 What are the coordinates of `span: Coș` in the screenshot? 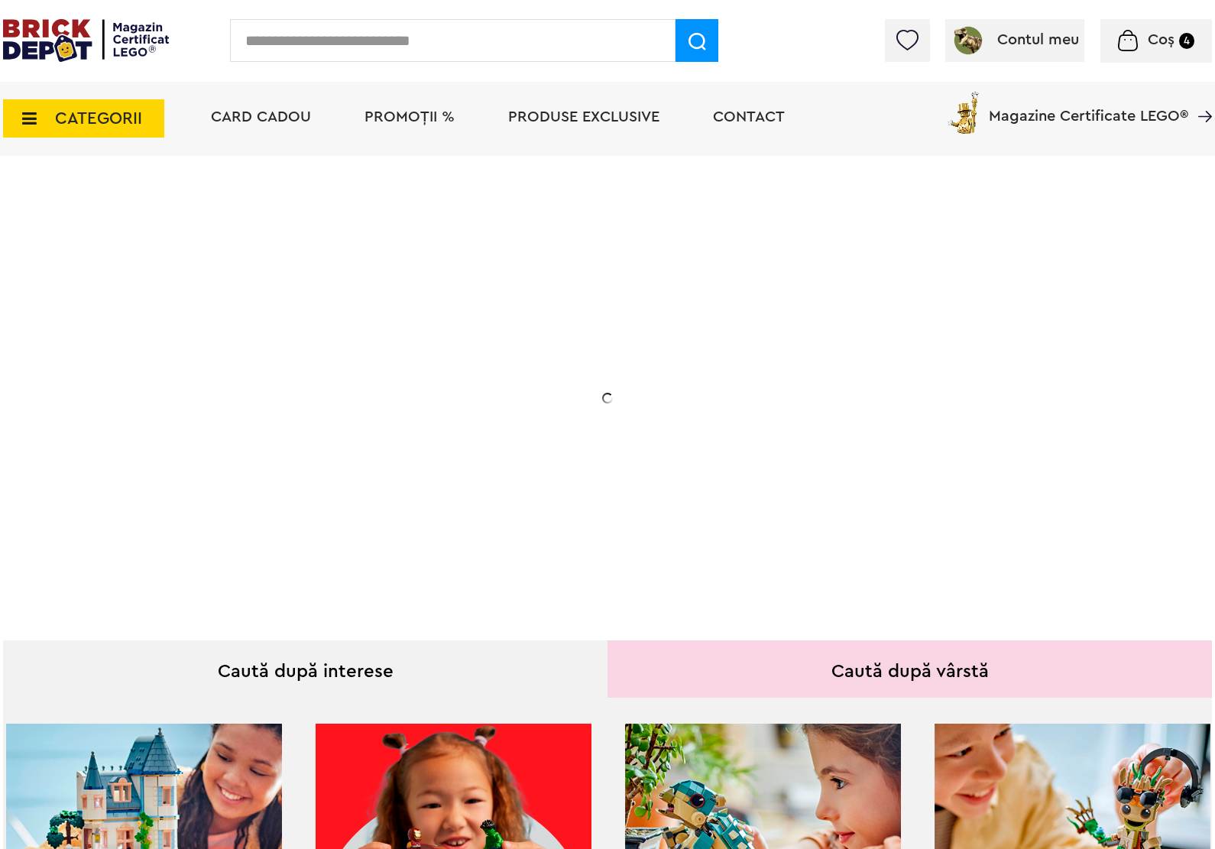 It's located at (1161, 40).